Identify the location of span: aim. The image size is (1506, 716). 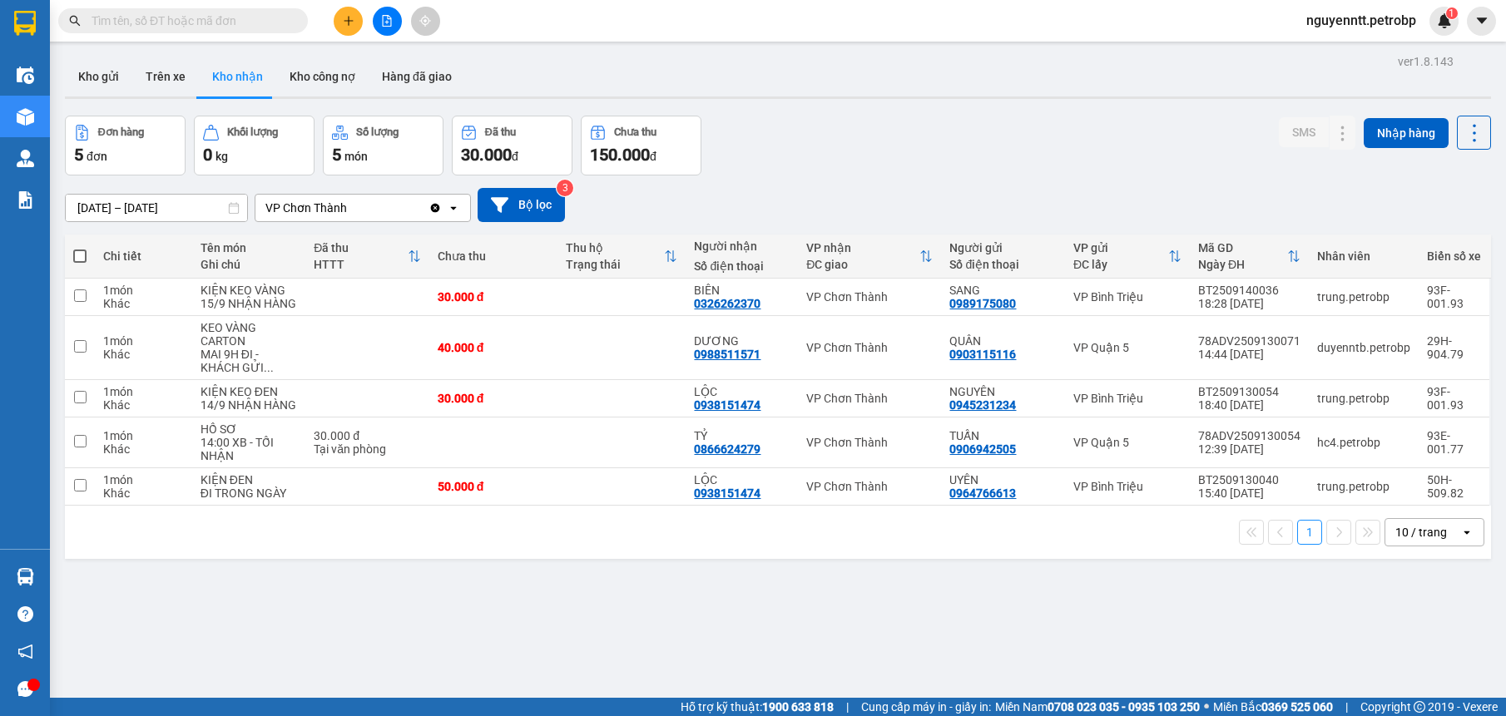
(425, 21).